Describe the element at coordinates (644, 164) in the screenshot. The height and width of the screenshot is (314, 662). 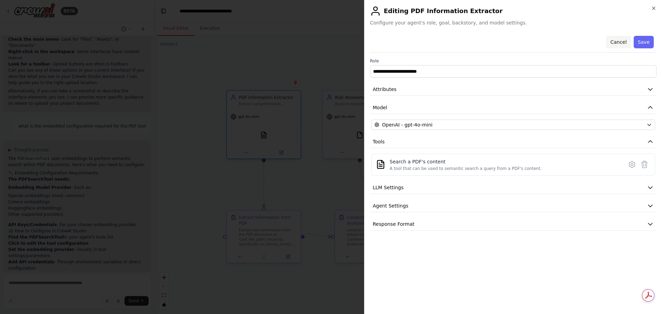
I see `button: Delete tool` at that location.